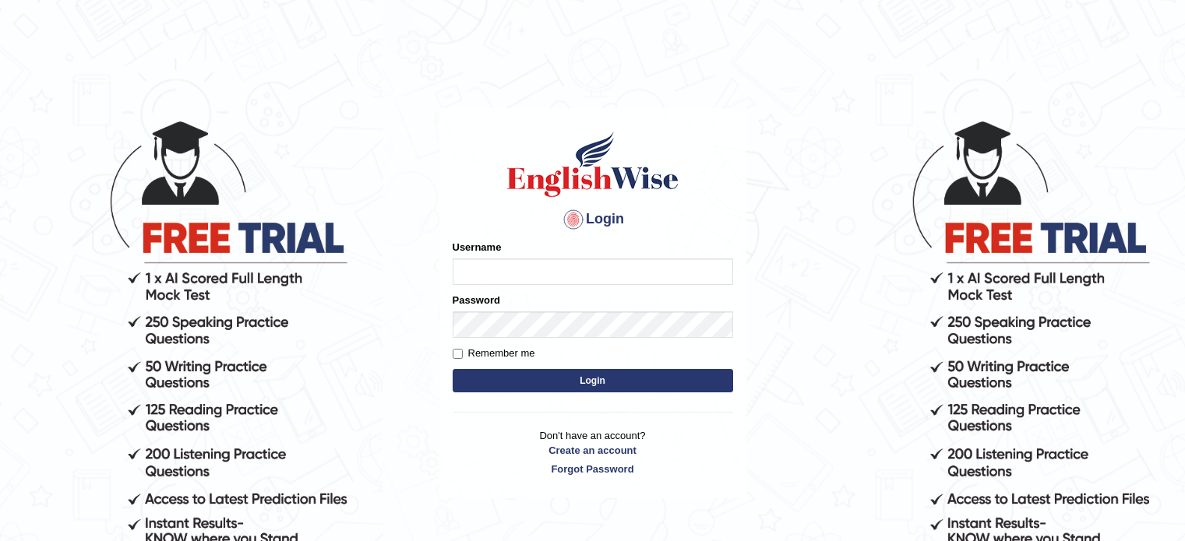  Describe the element at coordinates (593, 220) in the screenshot. I see `h4: Login` at that location.